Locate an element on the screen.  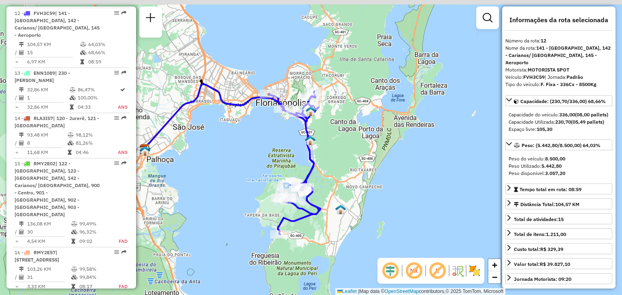
div: Peso disponível: is located at coordinates (559, 174).